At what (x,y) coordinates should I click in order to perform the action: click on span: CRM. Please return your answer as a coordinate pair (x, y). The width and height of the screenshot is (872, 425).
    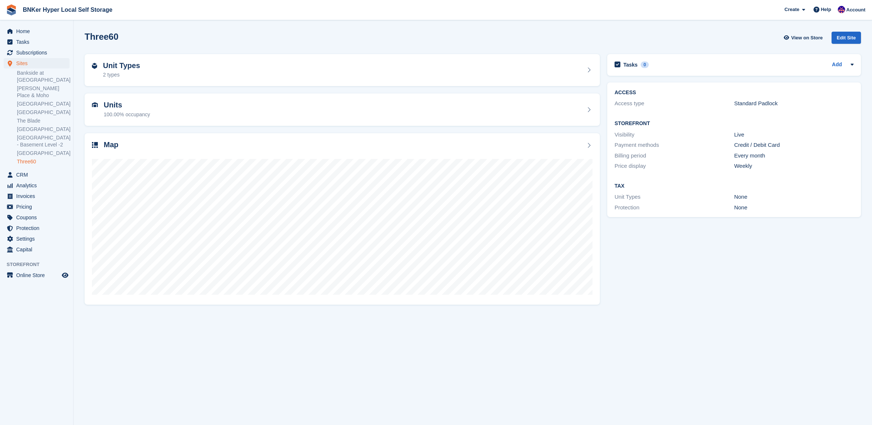
    Looking at the image, I should click on (38, 175).